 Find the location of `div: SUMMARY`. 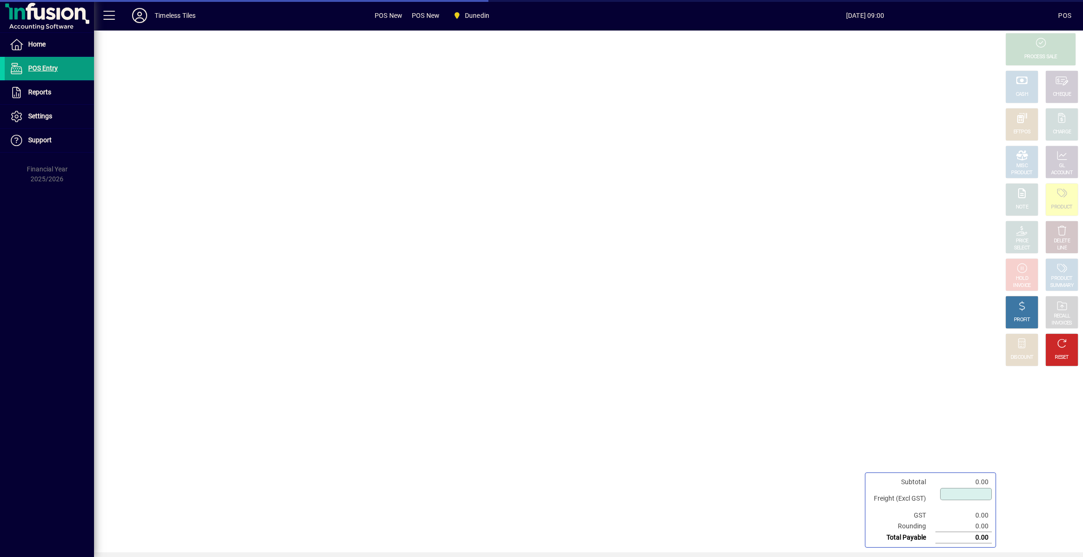

div: SUMMARY is located at coordinates (1061, 286).